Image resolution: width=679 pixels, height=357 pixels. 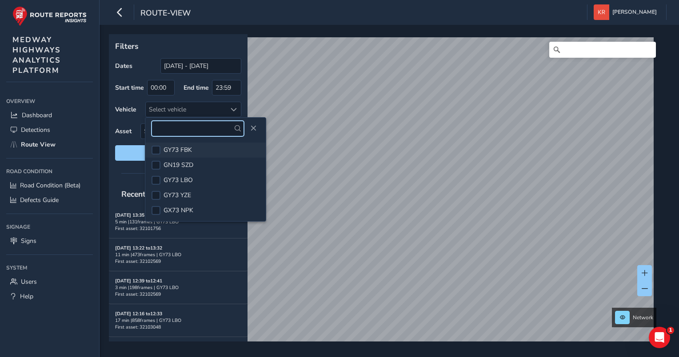 What do you see at coordinates (178, 222) in the screenshot?
I see `div: 5 min | 131 frames | GY73 LBO` at bounding box center [178, 222].